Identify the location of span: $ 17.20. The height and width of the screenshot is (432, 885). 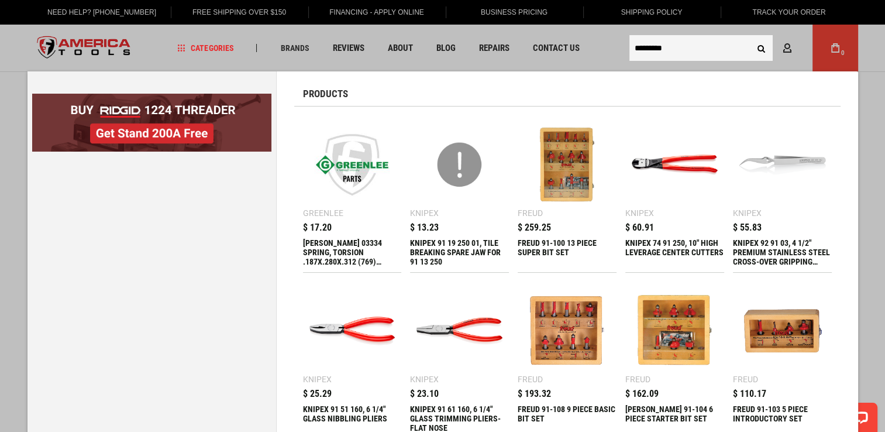
(317, 228).